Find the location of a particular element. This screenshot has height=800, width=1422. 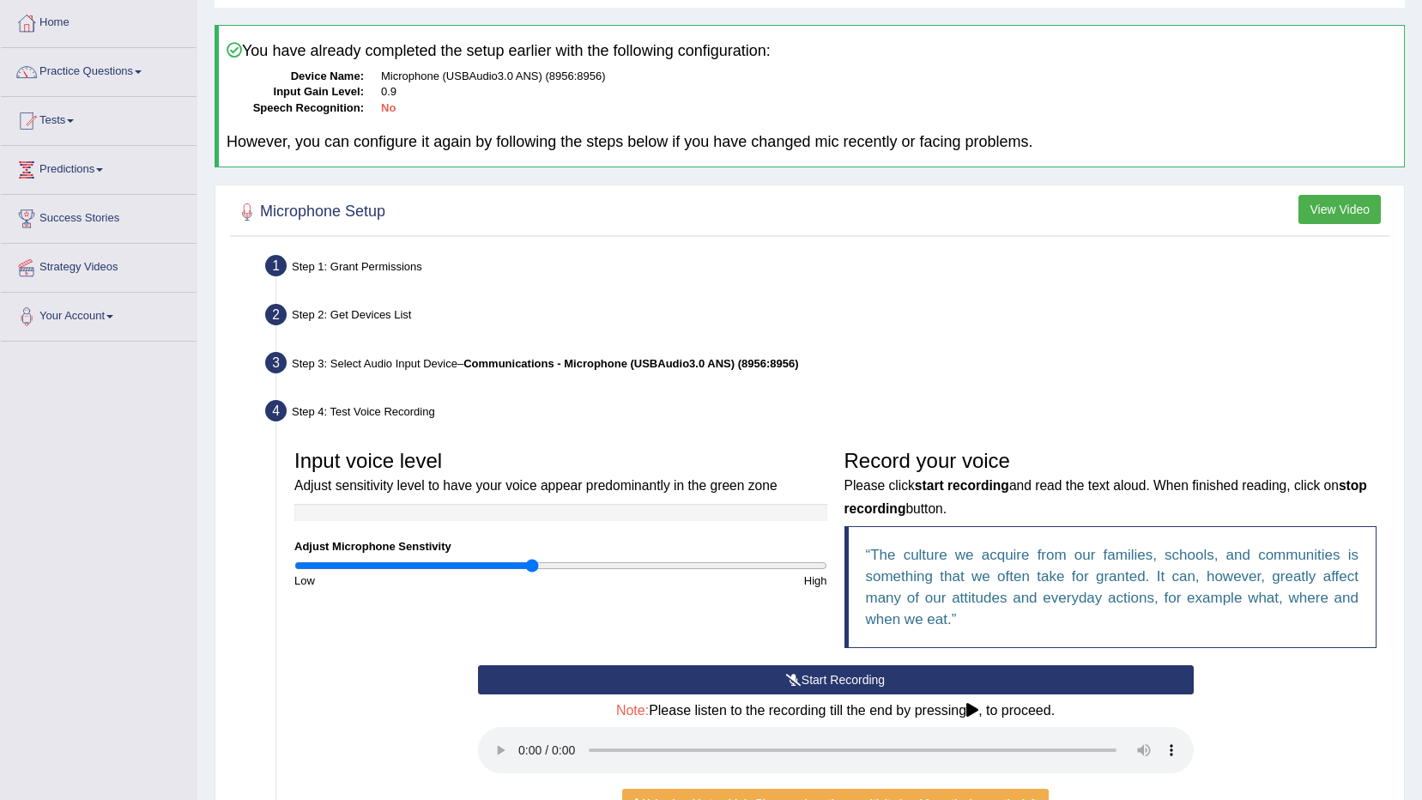

span: Note: is located at coordinates (633, 710).